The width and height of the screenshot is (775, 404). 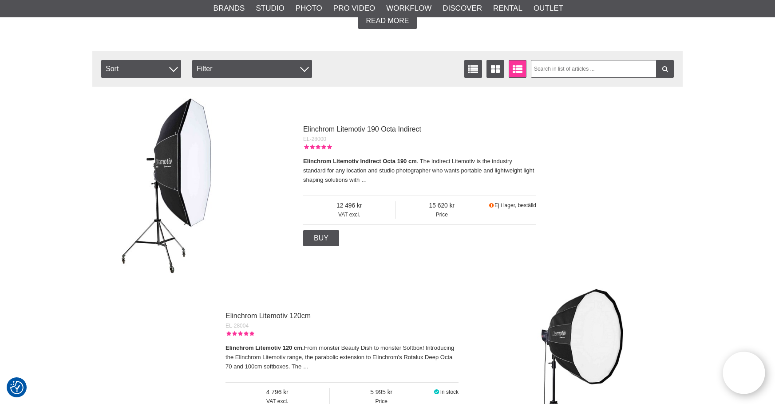 What do you see at coordinates (516, 205) in the screenshot?
I see `span: Ej i lager, beställd` at bounding box center [516, 205].